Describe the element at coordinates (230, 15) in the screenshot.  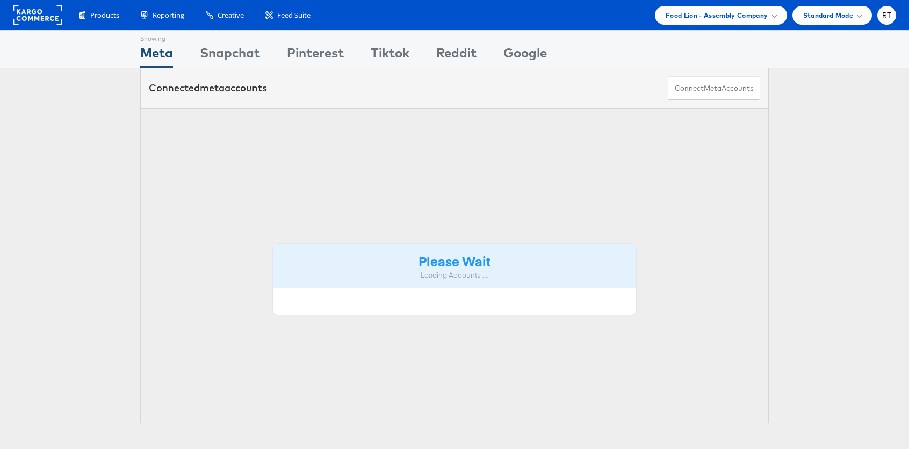
I see `span: Creative` at that location.